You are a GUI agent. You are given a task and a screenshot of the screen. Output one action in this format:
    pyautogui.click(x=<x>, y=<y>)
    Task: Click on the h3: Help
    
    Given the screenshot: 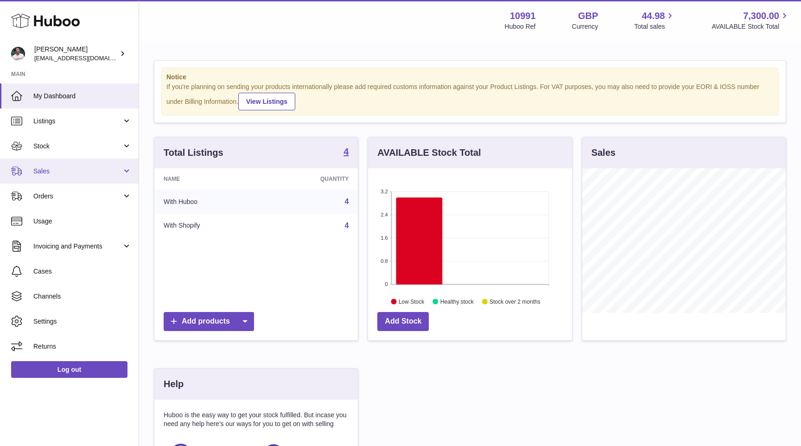 What is the action you would take?
    pyautogui.click(x=173, y=384)
    